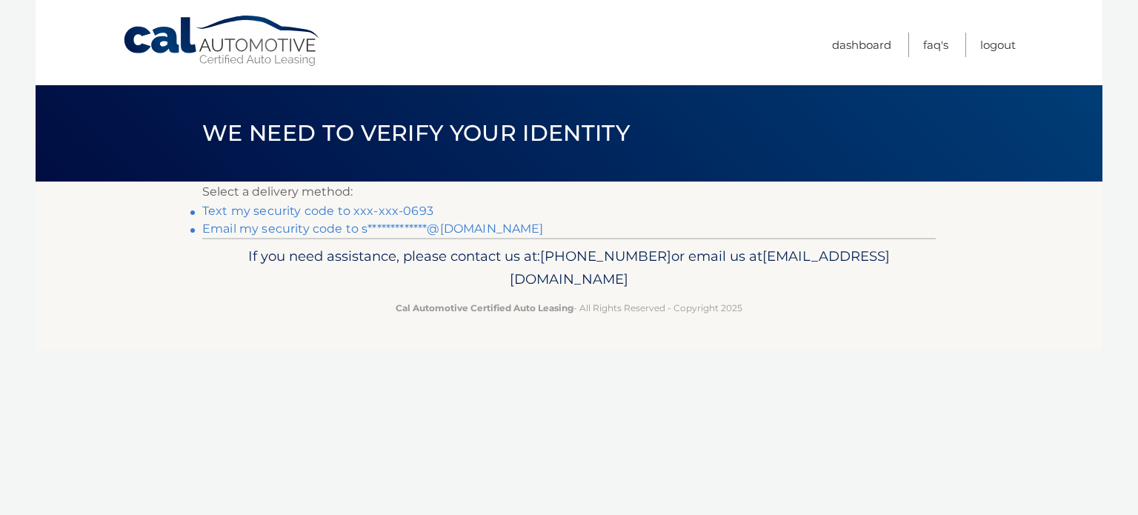 This screenshot has width=1138, height=515. What do you see at coordinates (485, 308) in the screenshot?
I see `strong: Cal Automotive Certified Auto Leasing` at bounding box center [485, 308].